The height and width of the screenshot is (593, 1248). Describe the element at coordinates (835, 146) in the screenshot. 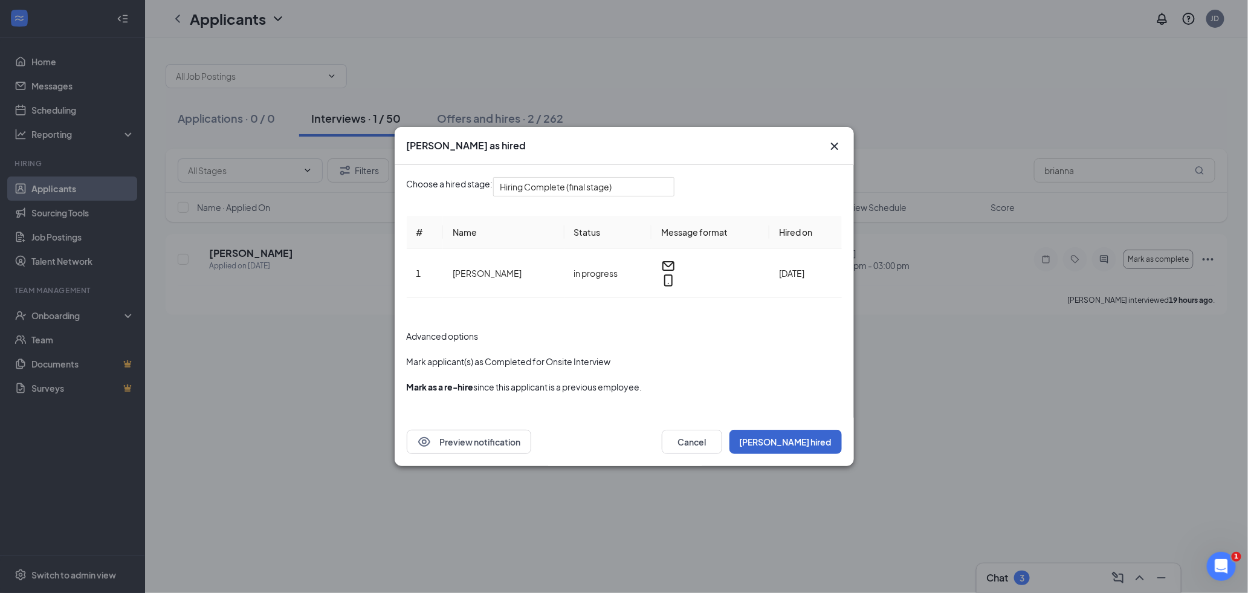

I see `button: Close` at that location.